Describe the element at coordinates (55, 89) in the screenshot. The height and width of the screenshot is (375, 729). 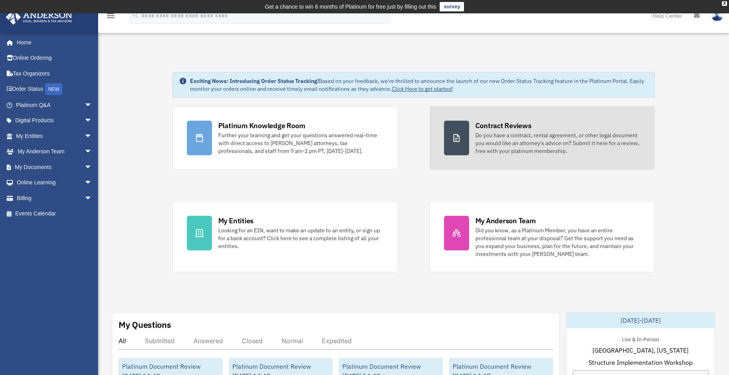
I see `a: Order StatusNEW` at that location.